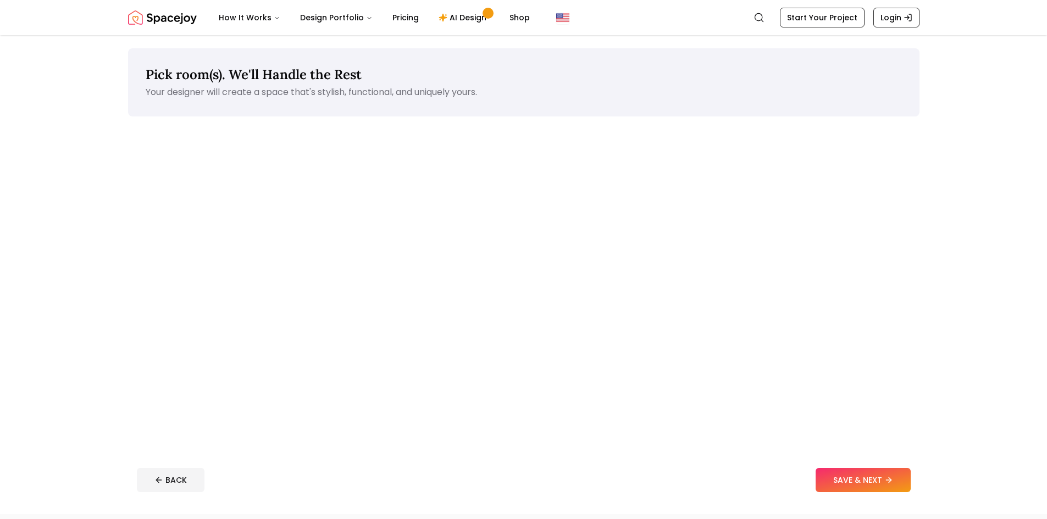 Image resolution: width=1047 pixels, height=519 pixels. What do you see at coordinates (519, 18) in the screenshot?
I see `a: Shop` at bounding box center [519, 18].